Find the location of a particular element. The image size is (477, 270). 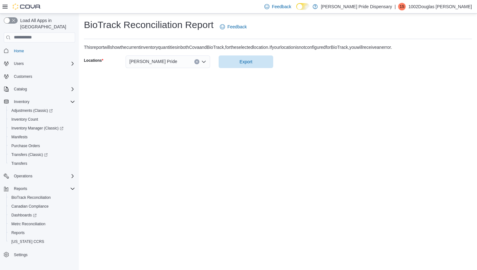

a: Settings is located at coordinates (21, 255).